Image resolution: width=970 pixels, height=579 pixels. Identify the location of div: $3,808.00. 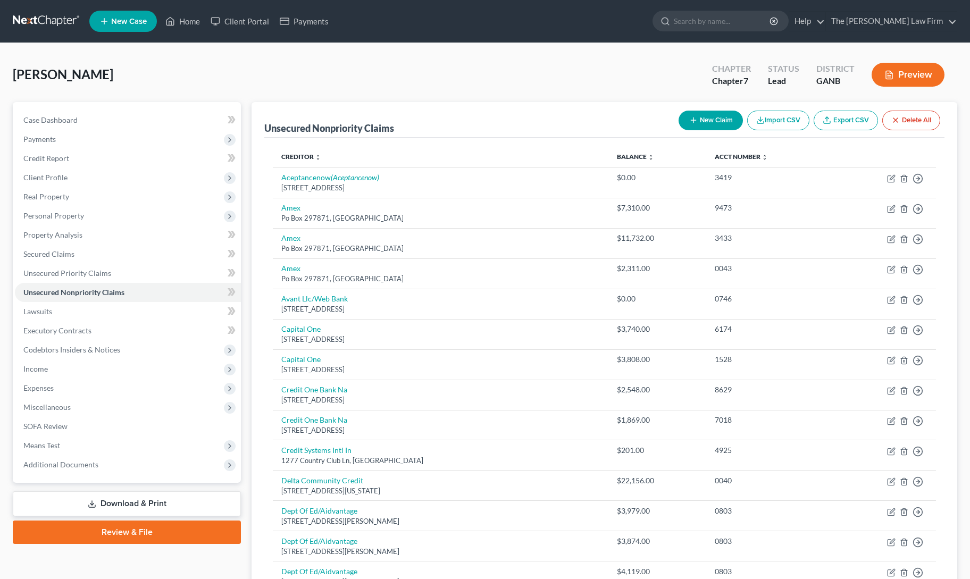
(657, 359).